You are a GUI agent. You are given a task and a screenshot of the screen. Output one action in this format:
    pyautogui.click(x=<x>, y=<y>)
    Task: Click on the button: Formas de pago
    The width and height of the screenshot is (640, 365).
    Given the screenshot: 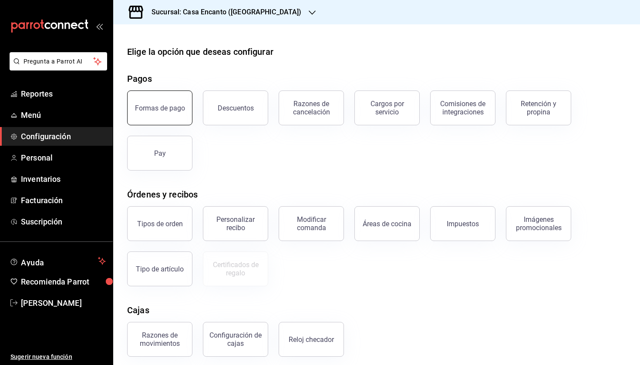 What is the action you would take?
    pyautogui.click(x=160, y=108)
    